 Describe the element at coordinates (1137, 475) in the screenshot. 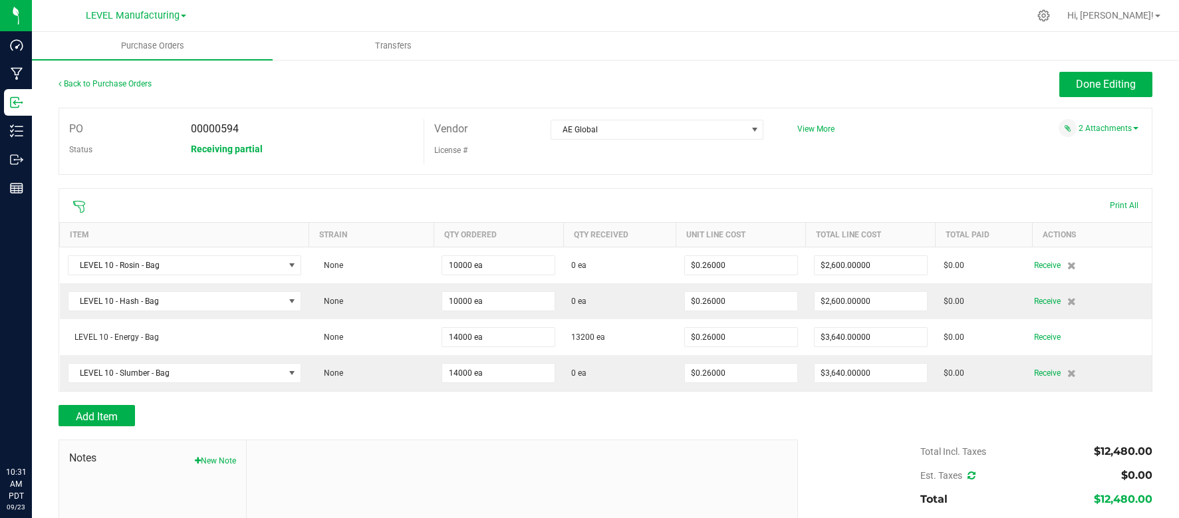

I see `span: $0.00` at that location.